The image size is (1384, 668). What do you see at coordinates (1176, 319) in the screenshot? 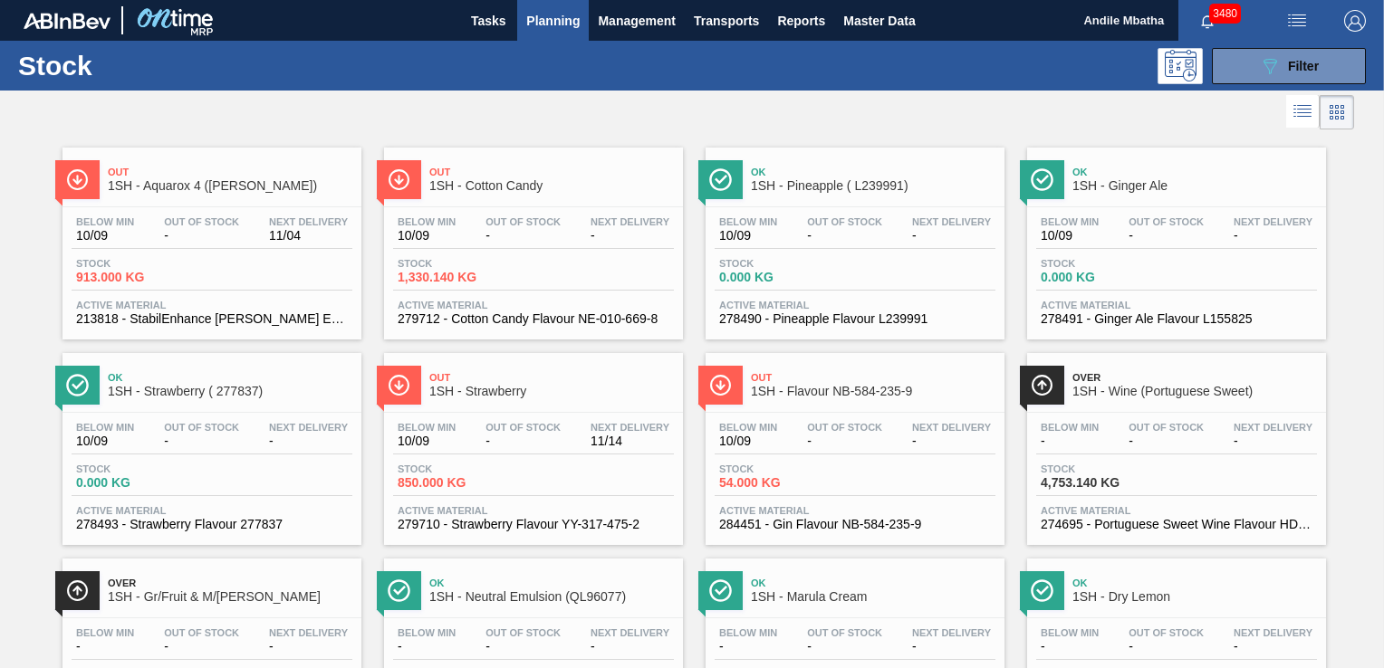
I see `span: 278491 - Ginger Ale Flavour L155825` at bounding box center [1176, 319].